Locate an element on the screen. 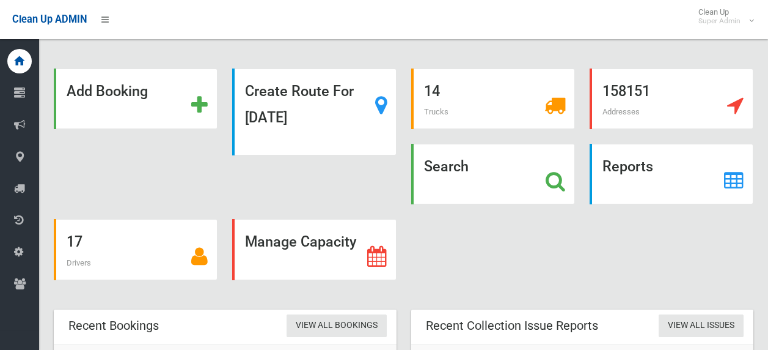 The width and height of the screenshot is (768, 350). a: 14 Trucks is located at coordinates (493, 98).